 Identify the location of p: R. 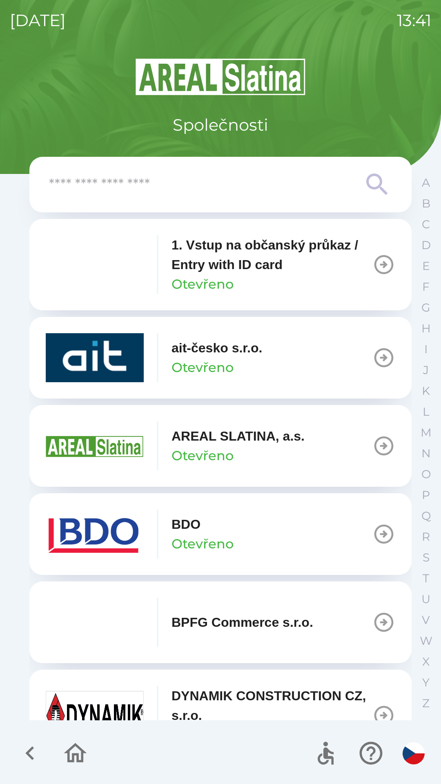
(426, 537).